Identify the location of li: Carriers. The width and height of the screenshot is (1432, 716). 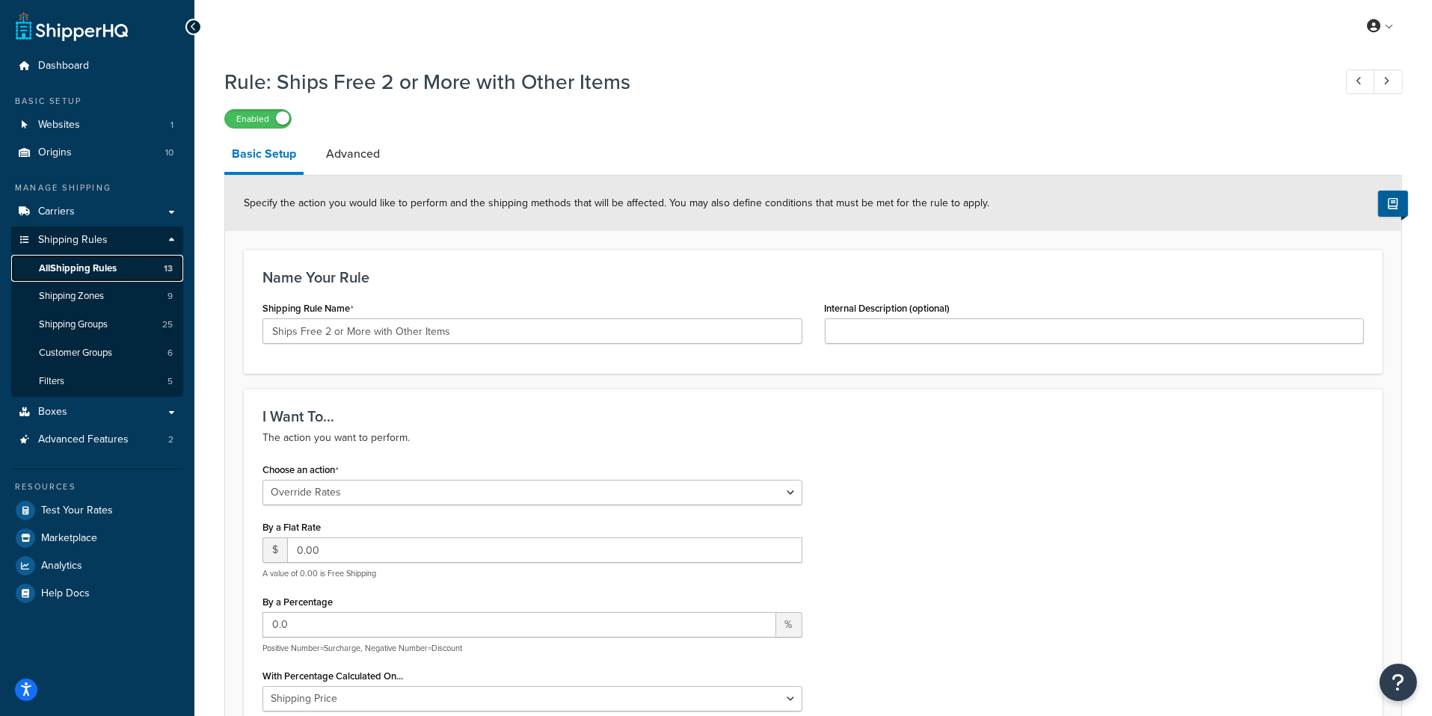
(97, 212).